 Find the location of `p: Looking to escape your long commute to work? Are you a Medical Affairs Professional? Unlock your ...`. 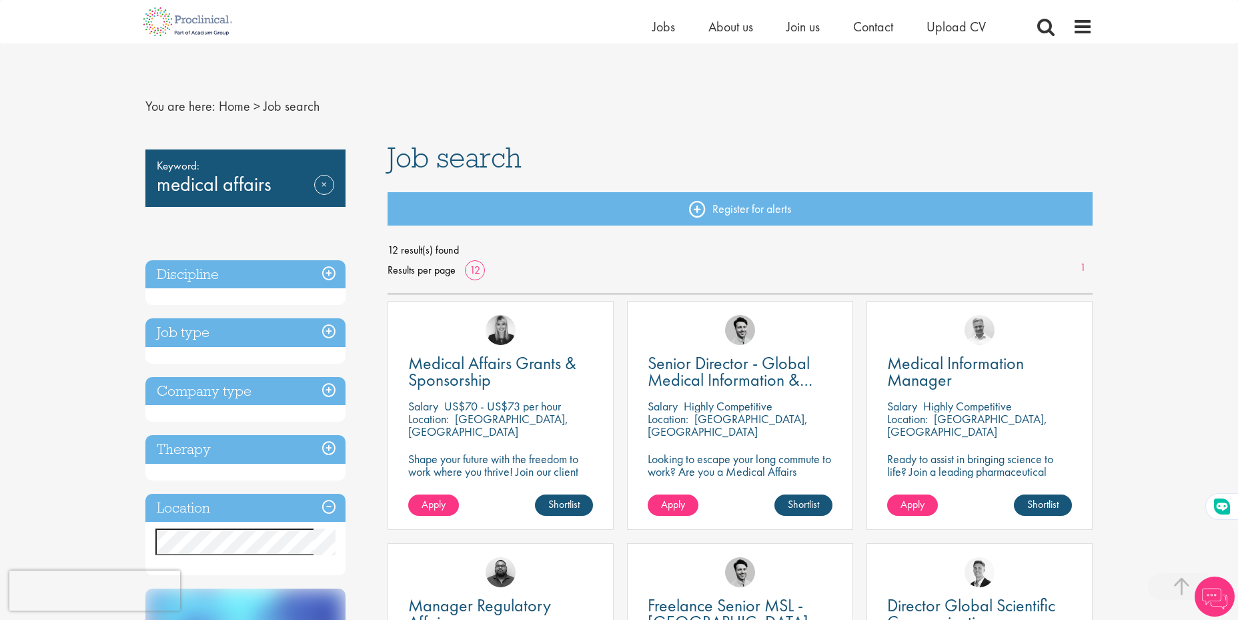

p: Looking to escape your long commute to work? Are you a Medical Affairs Professional? Unlock your ... is located at coordinates (740, 478).